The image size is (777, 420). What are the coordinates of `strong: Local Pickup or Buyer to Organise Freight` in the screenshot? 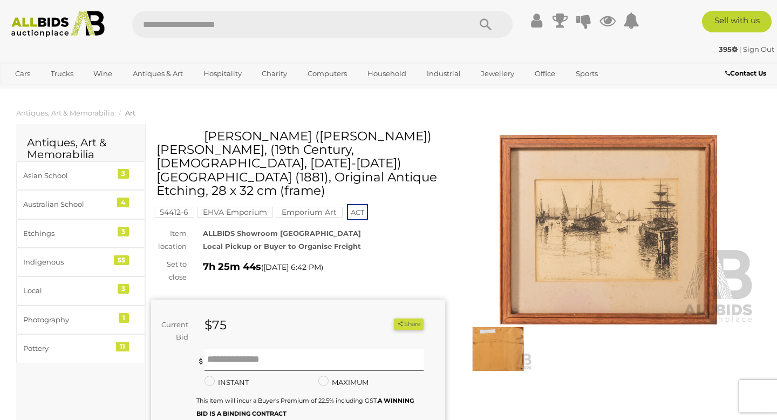 It's located at (282, 246).